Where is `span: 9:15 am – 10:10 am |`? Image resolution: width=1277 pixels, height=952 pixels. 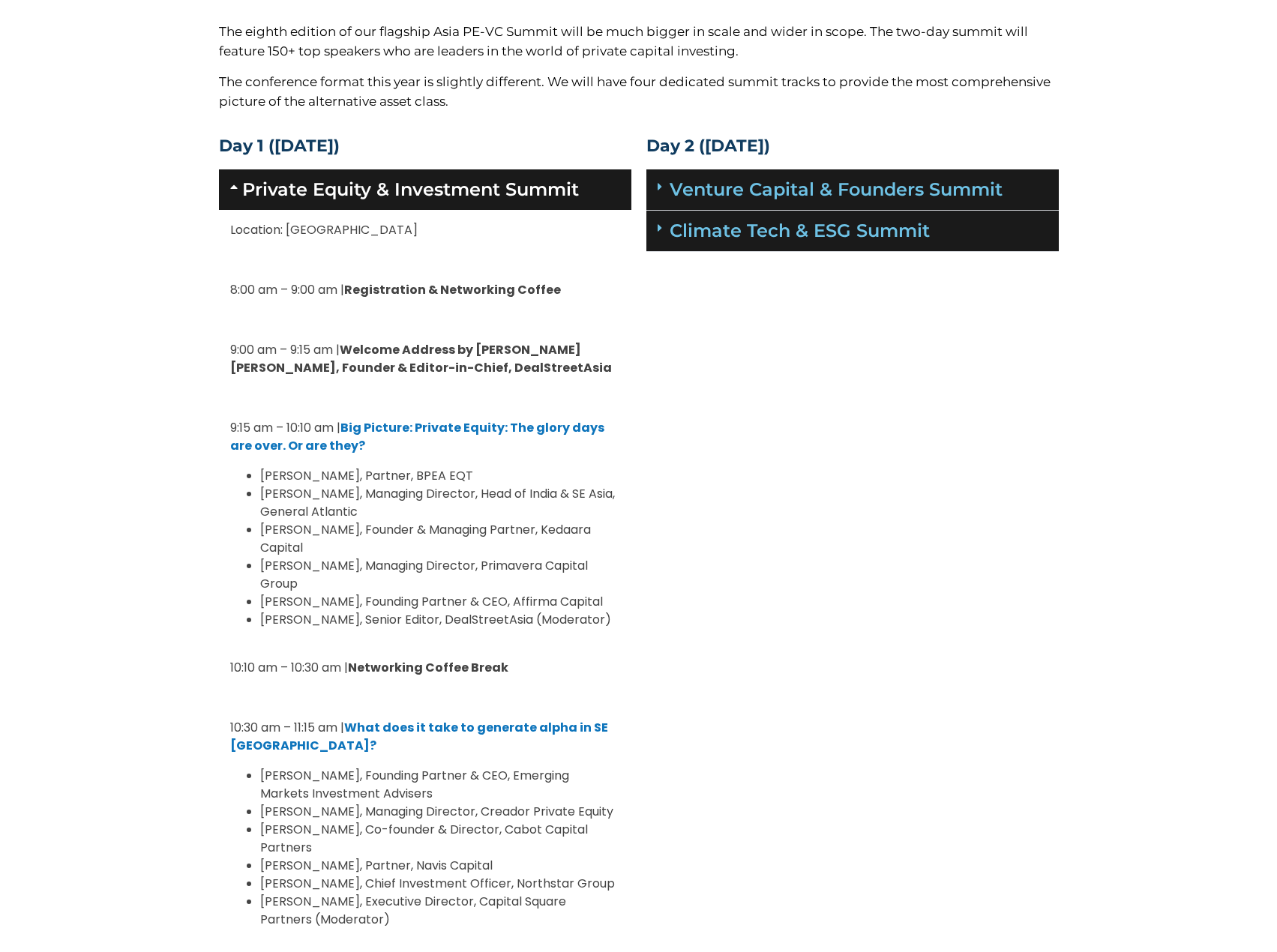 span: 9:15 am – 10:10 am | is located at coordinates (285, 427).